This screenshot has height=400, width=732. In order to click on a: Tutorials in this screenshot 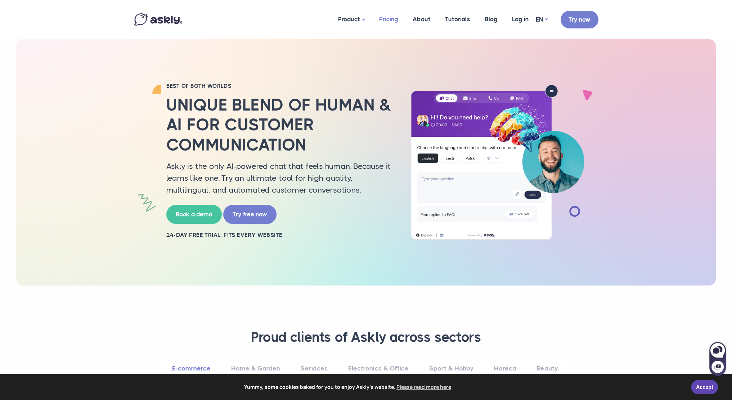, I will do `click(458, 19)`.